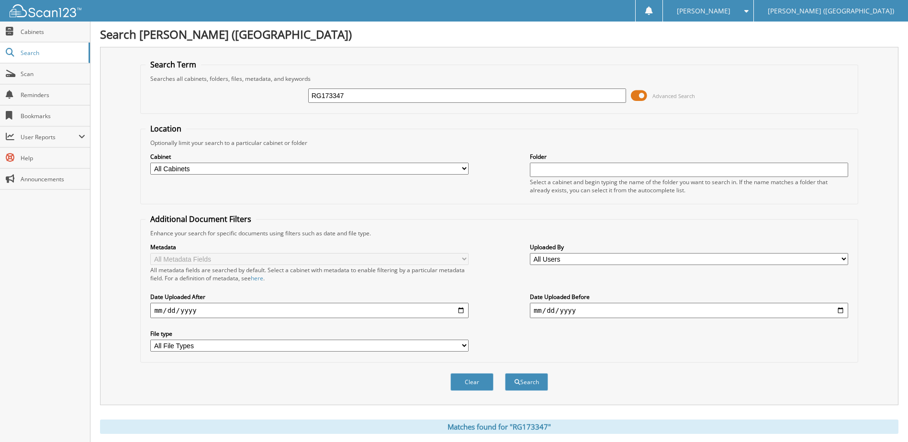 This screenshot has height=442, width=908. What do you see at coordinates (309, 297) in the screenshot?
I see `label: Date Uploaded After` at bounding box center [309, 297].